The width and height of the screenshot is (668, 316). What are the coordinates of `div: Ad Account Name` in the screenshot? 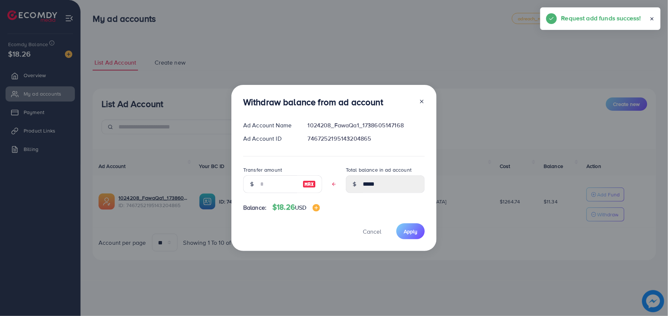 It's located at (270, 125).